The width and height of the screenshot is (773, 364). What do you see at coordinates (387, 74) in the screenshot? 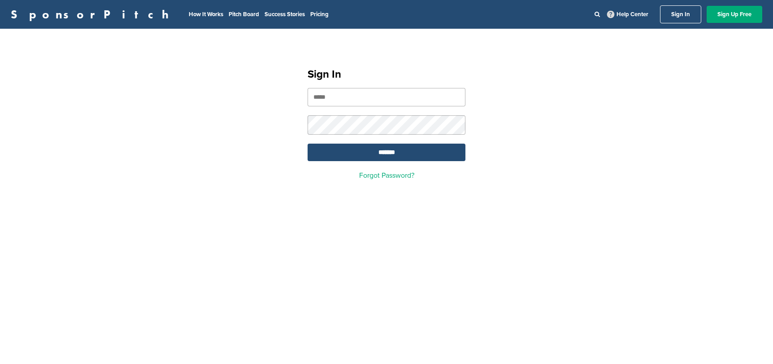
I see `h1: Sign In` at bounding box center [387, 74].